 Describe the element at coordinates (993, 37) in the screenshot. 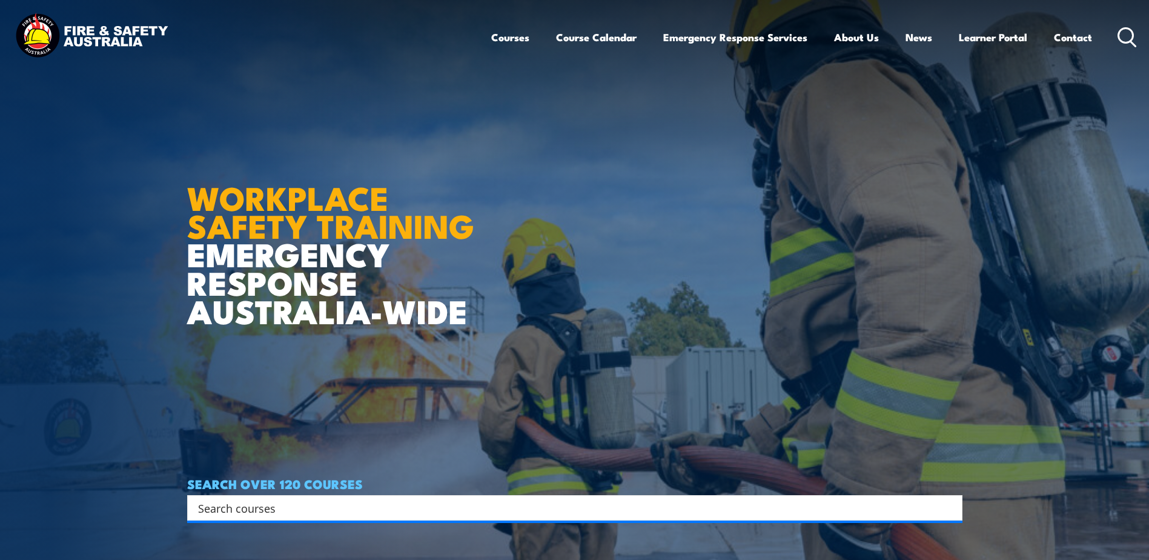

I see `a: Learner Portal` at that location.